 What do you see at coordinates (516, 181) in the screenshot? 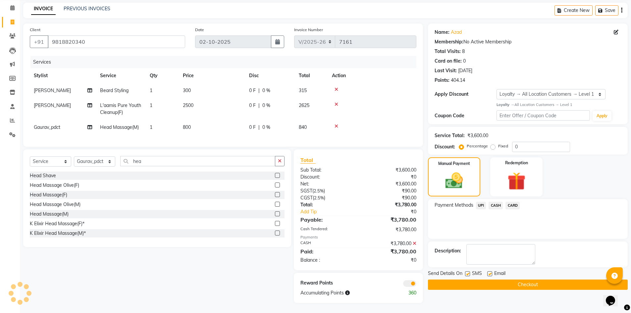
I see `img: _gift.svg` at bounding box center [516, 181].